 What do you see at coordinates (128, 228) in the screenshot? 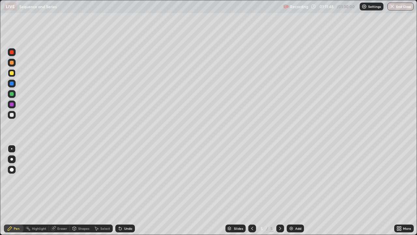
I see `div: Undo` at bounding box center [128, 228].